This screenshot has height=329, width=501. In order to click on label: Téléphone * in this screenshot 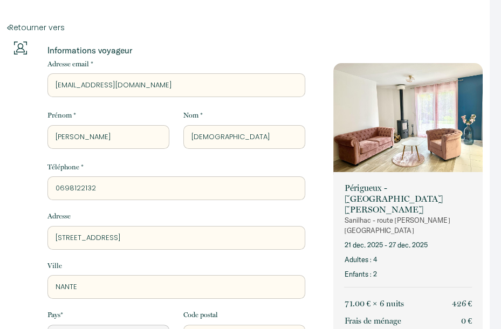, I will do `click(65, 167)`.